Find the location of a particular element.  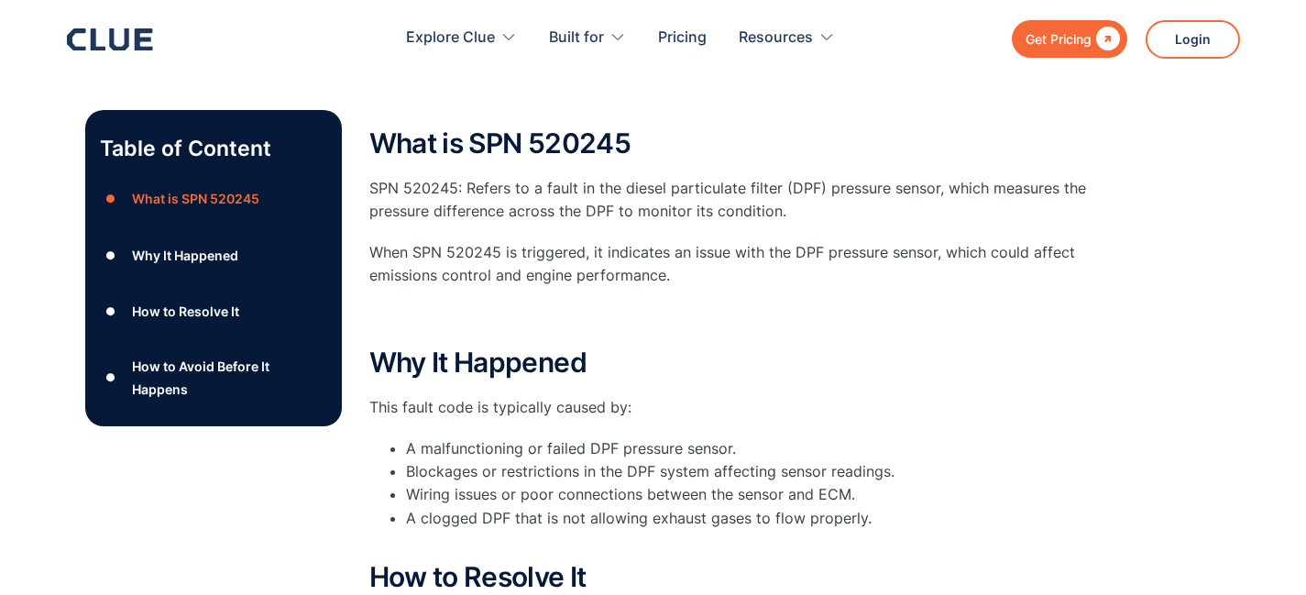

h2: Why It Happened is located at coordinates (736, 362).